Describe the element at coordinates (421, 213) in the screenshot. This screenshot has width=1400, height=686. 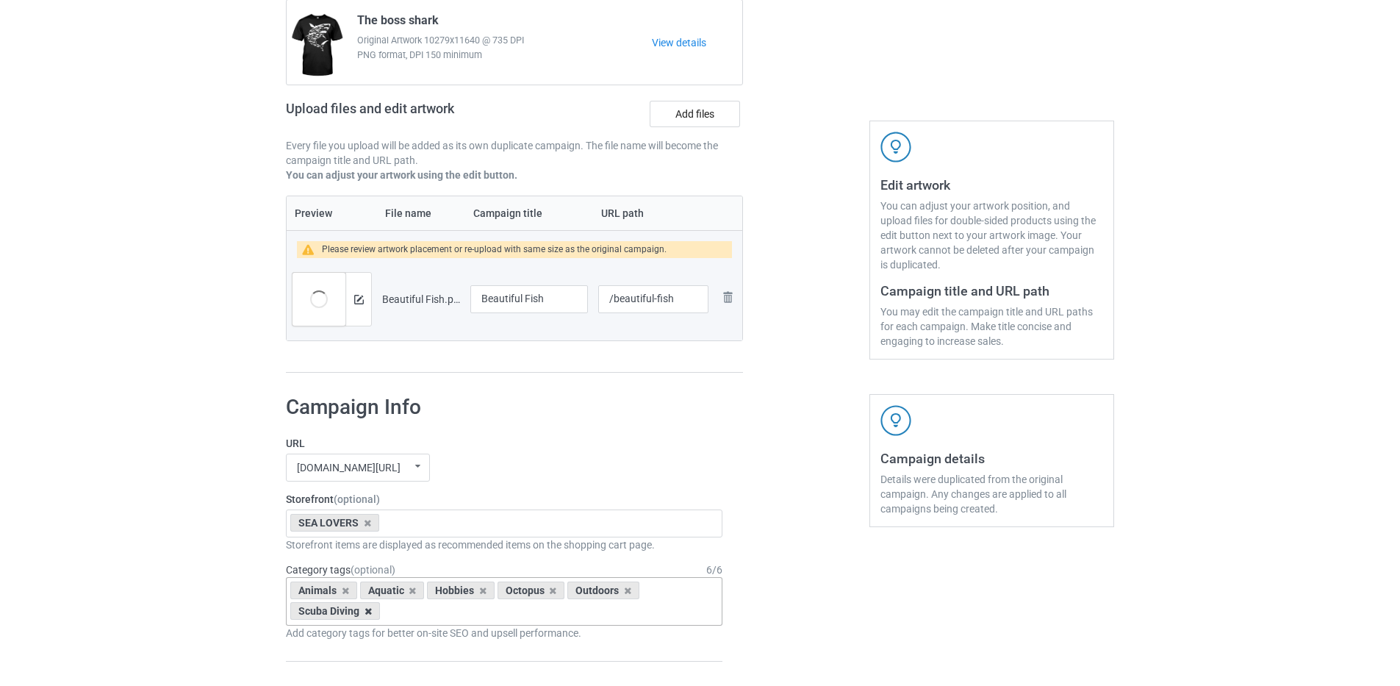
I see `th: File name` at that location.